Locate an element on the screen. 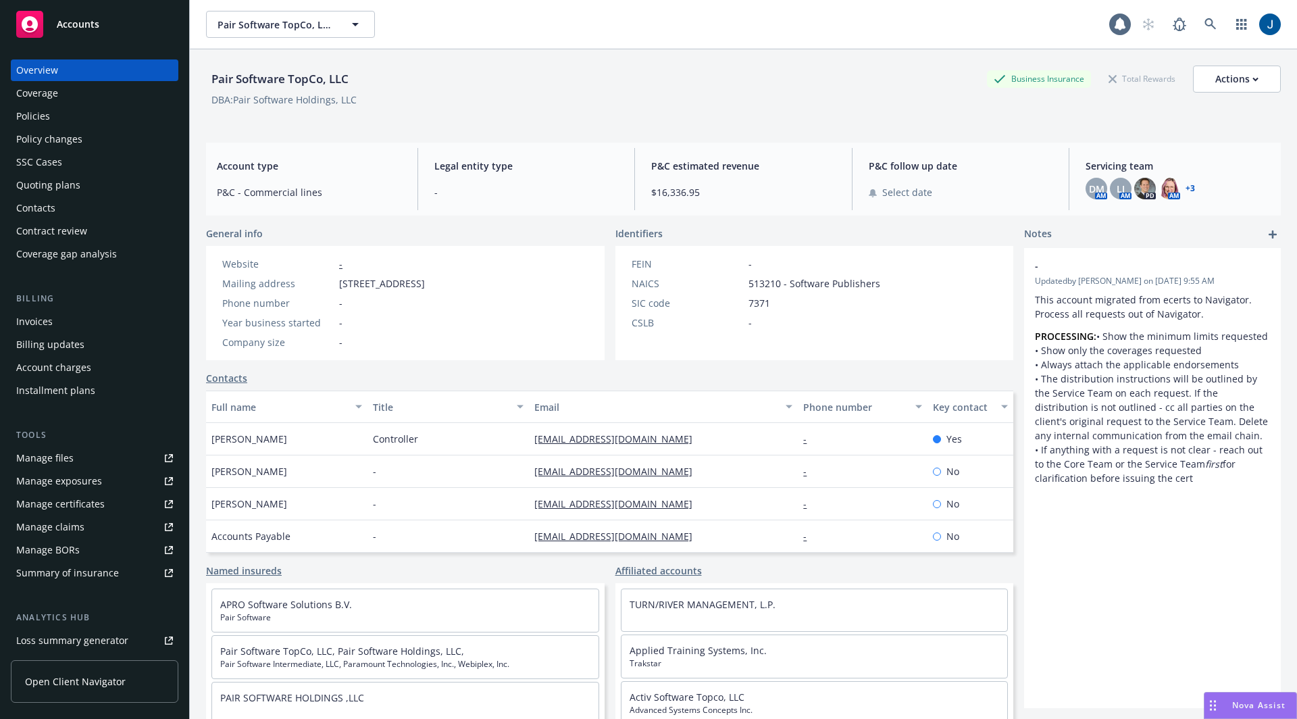 Image resolution: width=1297 pixels, height=719 pixels. button: Actions is located at coordinates (1237, 79).